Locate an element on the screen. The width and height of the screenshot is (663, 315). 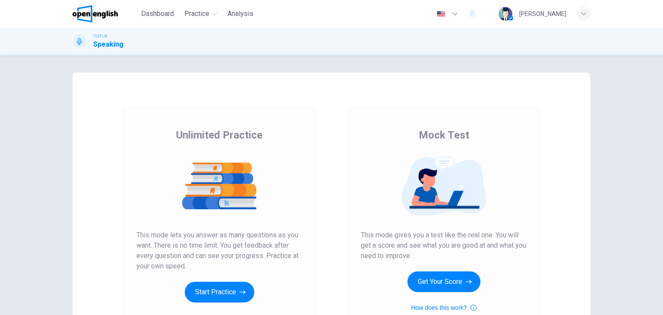
img: OpenEnglish logo is located at coordinates (95, 14).